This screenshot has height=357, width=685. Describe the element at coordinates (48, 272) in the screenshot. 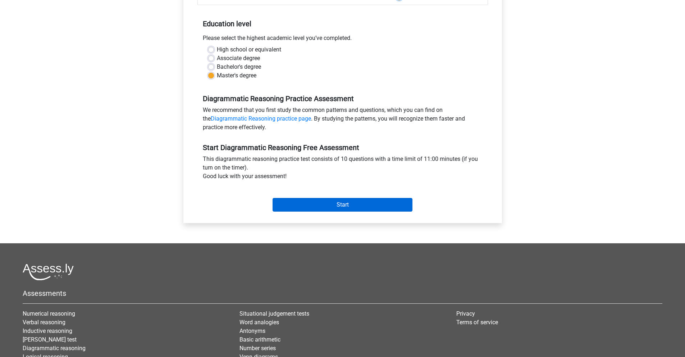

I see `img: Assessly logo` at that location.